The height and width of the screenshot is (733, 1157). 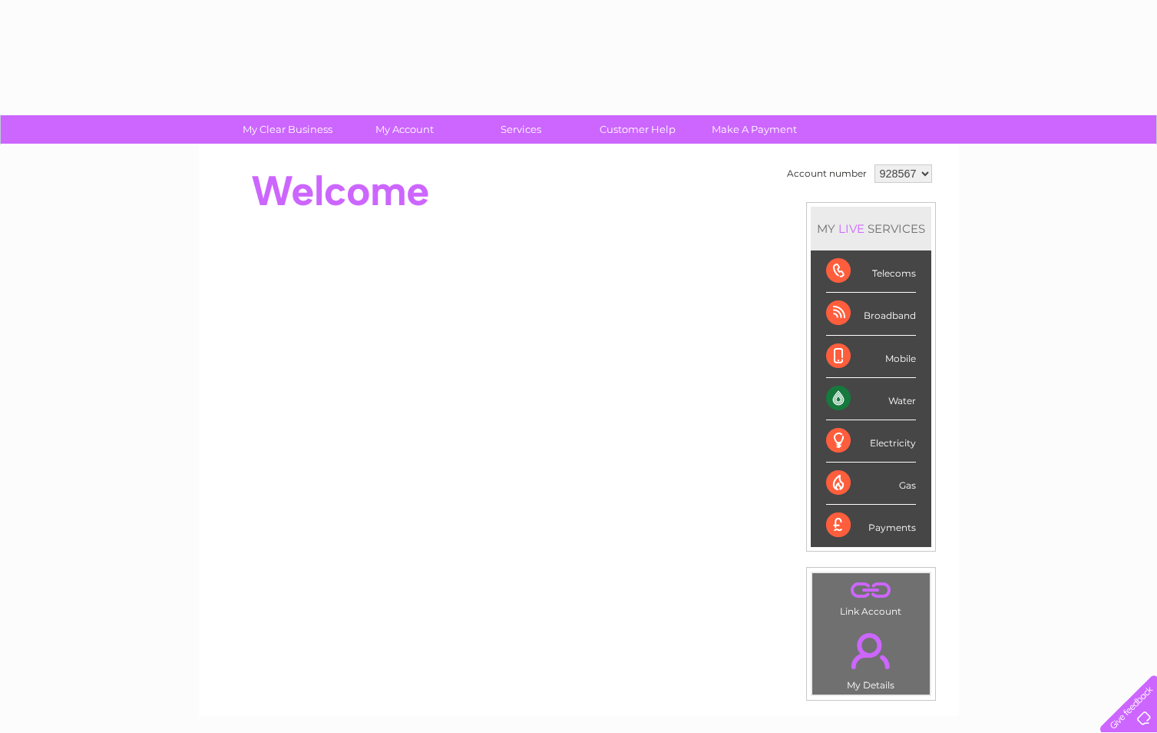 What do you see at coordinates (287, 129) in the screenshot?
I see `a: My Clear Business` at bounding box center [287, 129].